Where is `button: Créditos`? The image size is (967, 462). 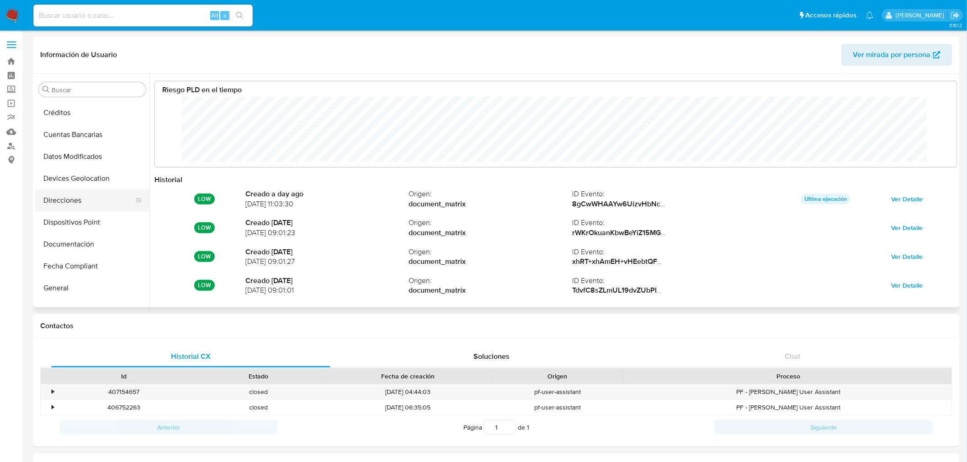
button: Créditos is located at coordinates (92, 113).